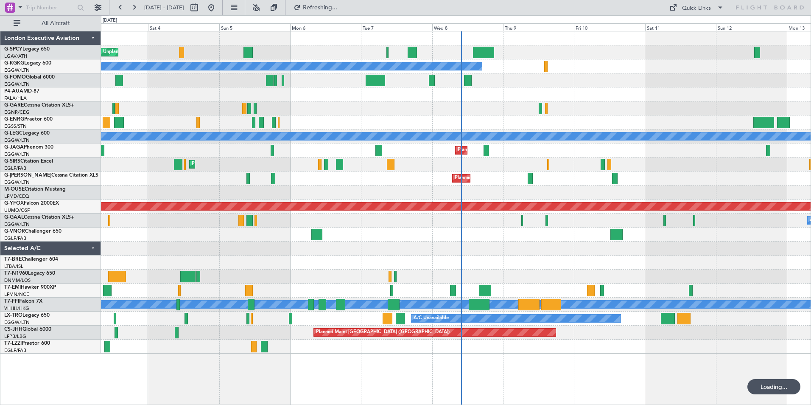  Describe the element at coordinates (15, 77) in the screenshot. I see `span: G-FOMO` at that location.